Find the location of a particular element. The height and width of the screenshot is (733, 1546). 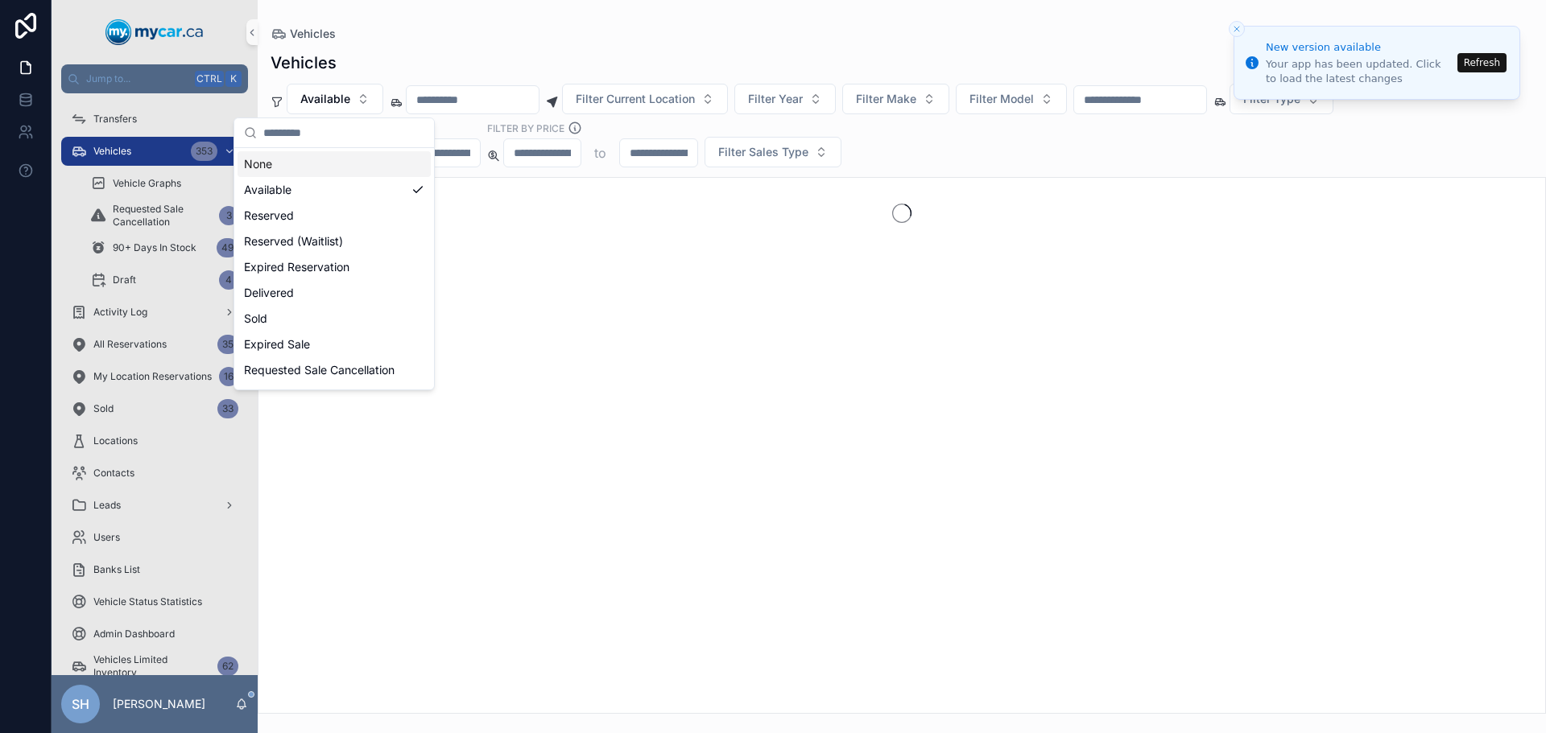

span: Available is located at coordinates (325, 99).